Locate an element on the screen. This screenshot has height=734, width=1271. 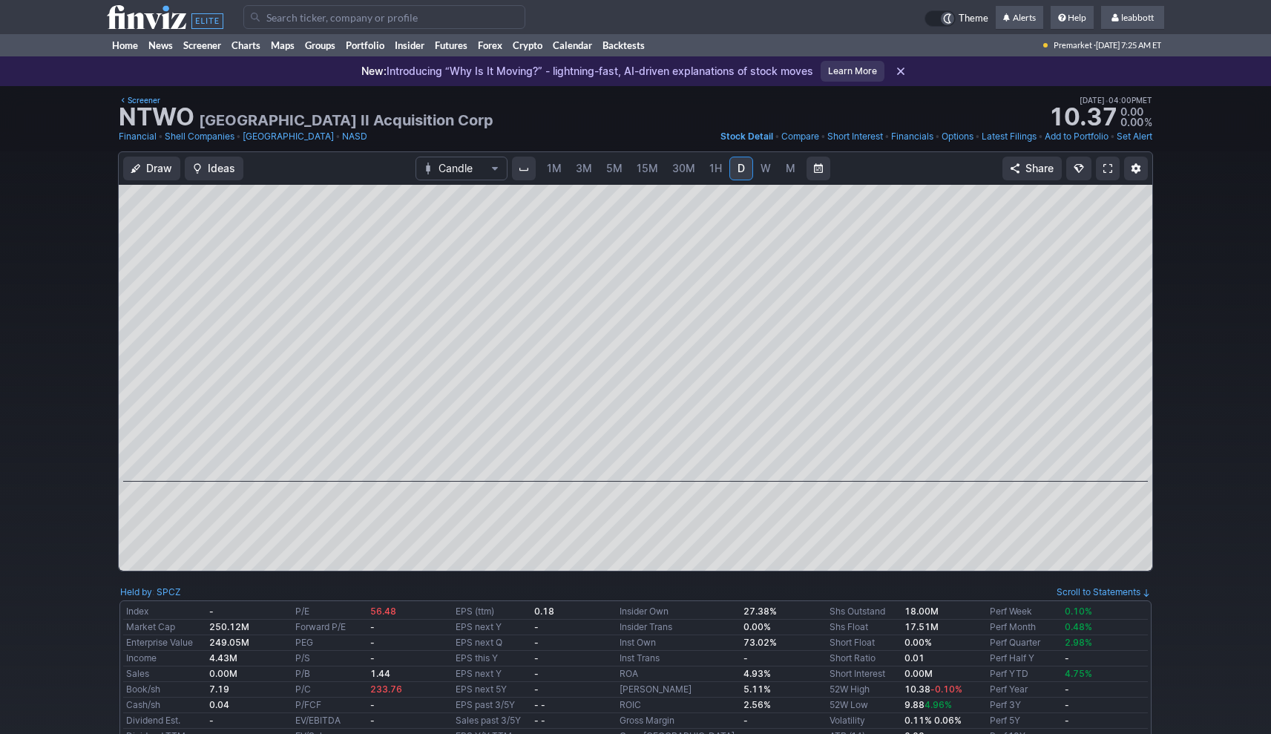
td: Perf Month is located at coordinates (1024, 627).